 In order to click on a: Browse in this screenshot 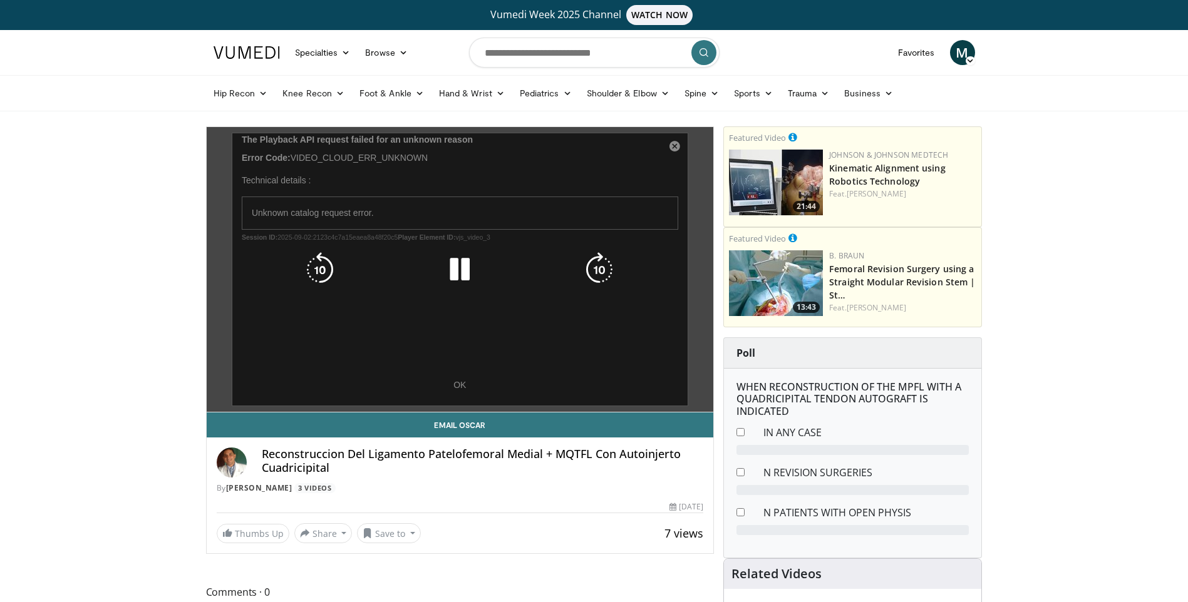, I will do `click(386, 53)`.